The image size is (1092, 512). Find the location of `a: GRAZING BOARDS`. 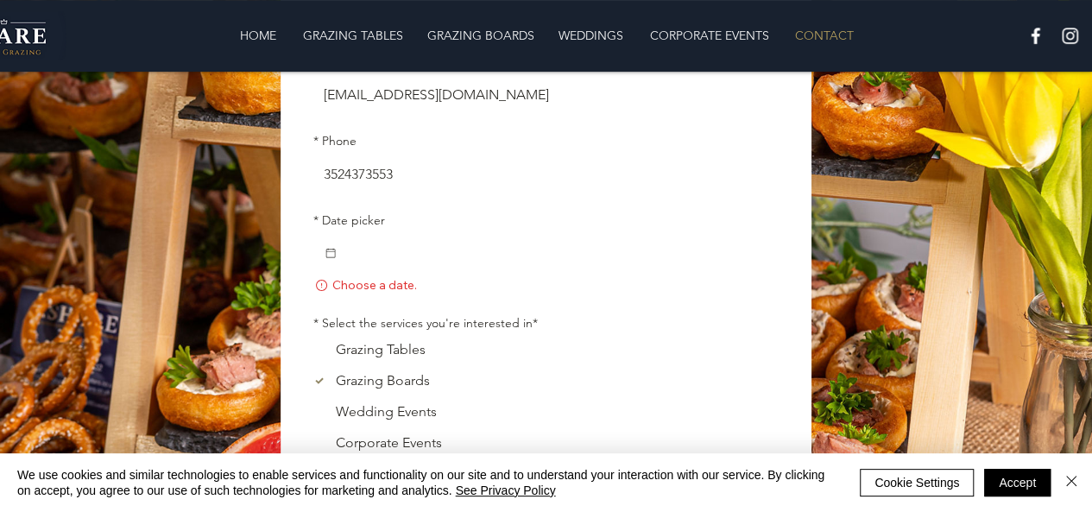

a: GRAZING BOARDS is located at coordinates (480, 35).